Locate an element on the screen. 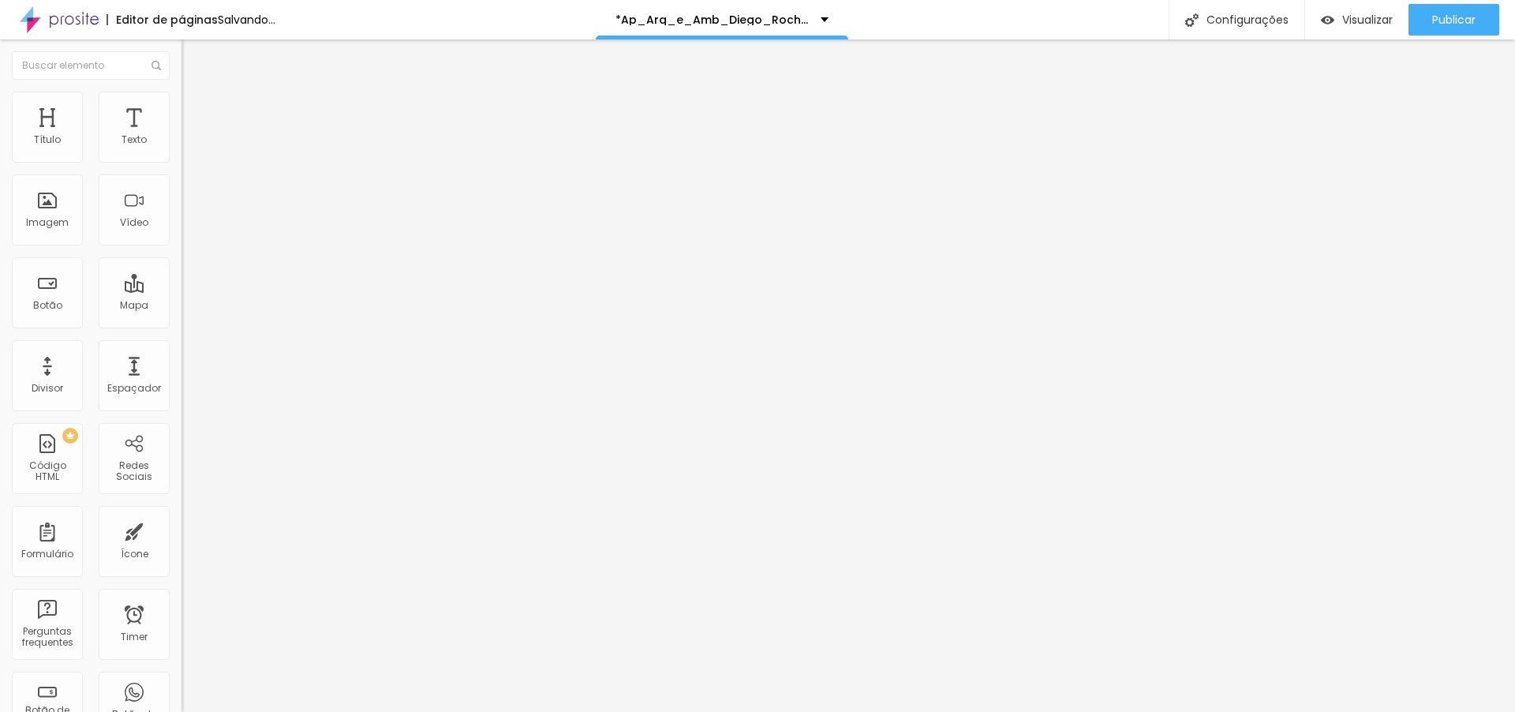 The height and width of the screenshot is (712, 1515). div: Redes Sociais is located at coordinates (133, 471).